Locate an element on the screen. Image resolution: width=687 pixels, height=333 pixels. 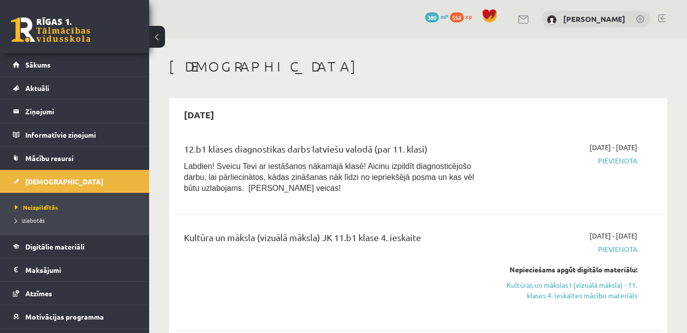
div: 12.b1 klases diagnostikas darbs latviešu valodā (par 11. klasi) is located at coordinates (333, 151).